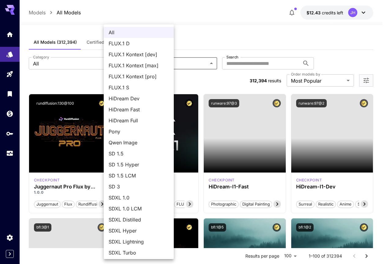 This screenshot has height=264, width=387. I want to click on span: SD 1.5, so click(139, 154).